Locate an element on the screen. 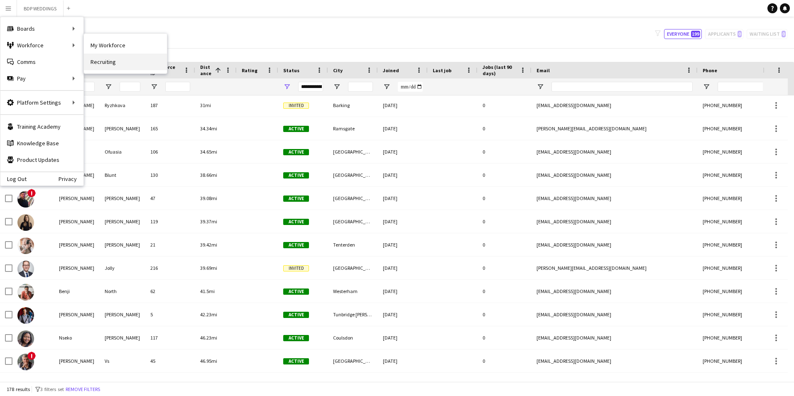 This screenshot has width=794, height=396. a: Log Out is located at coordinates (13, 179).